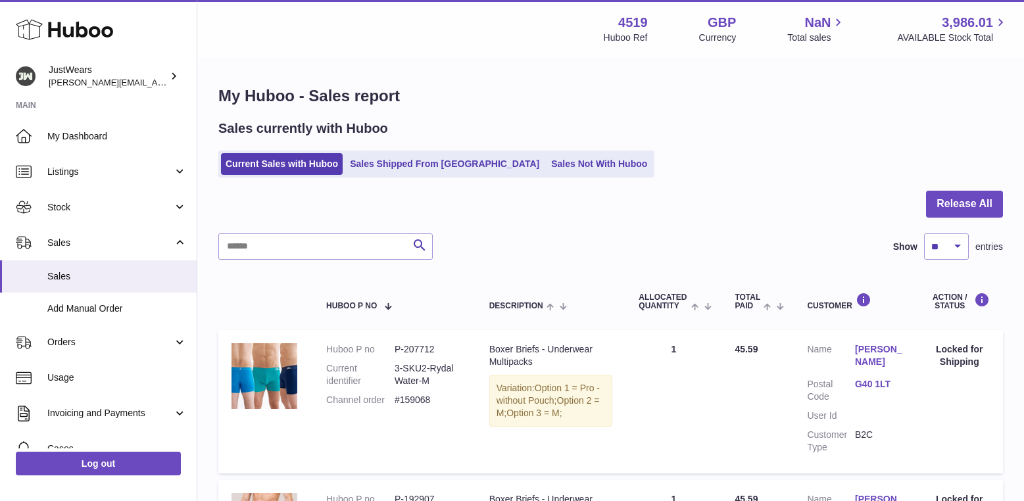 The height and width of the screenshot is (501, 1024). I want to click on span: 3,986.01, so click(967, 22).